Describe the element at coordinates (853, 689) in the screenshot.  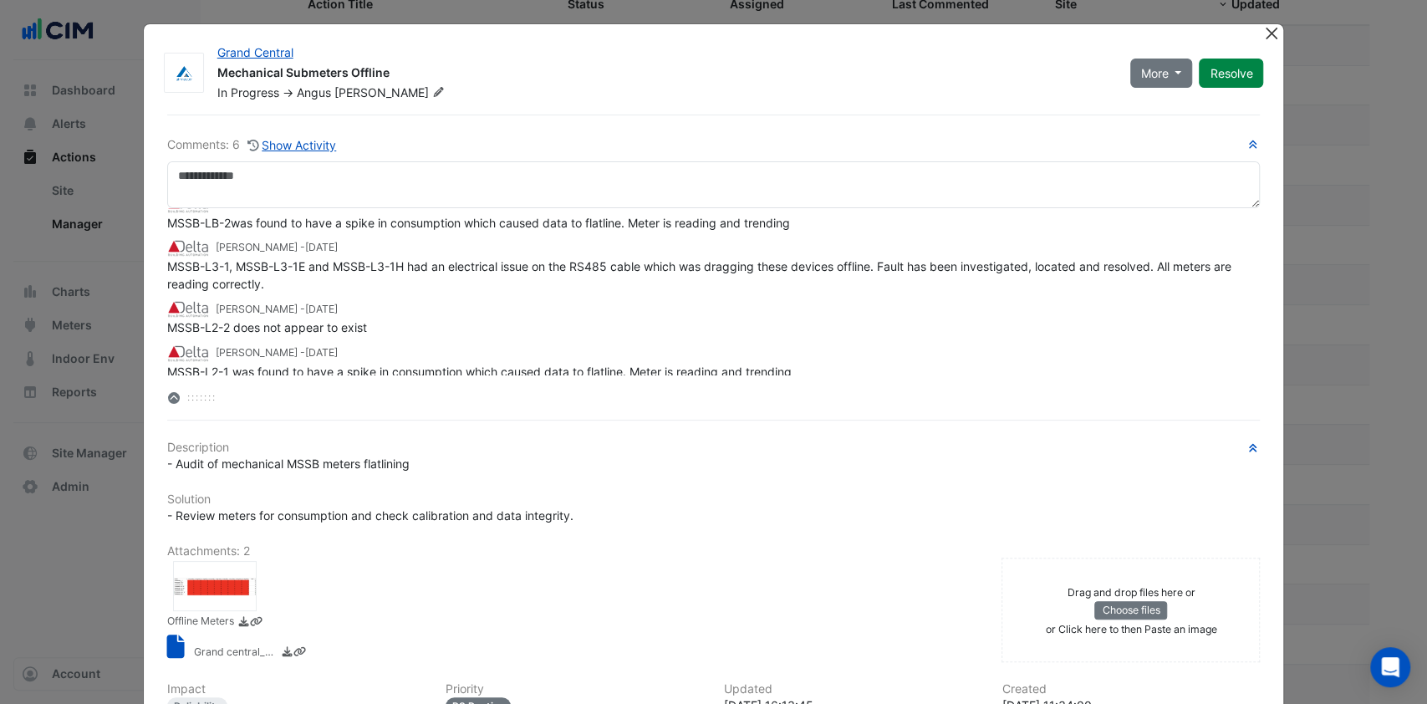
I see `h6: Updated` at that location.